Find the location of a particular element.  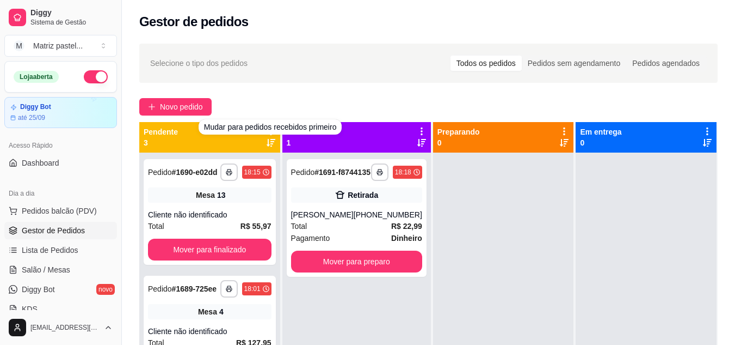

a: Diggy Botaté 25/09 is located at coordinates (60, 112).